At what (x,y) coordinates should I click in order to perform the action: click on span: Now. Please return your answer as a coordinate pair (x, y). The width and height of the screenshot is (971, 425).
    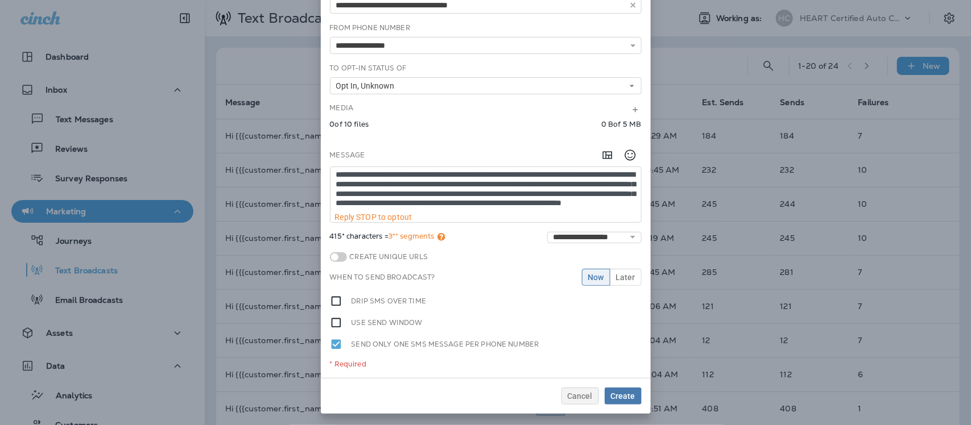
    Looking at the image, I should click on (596, 278).